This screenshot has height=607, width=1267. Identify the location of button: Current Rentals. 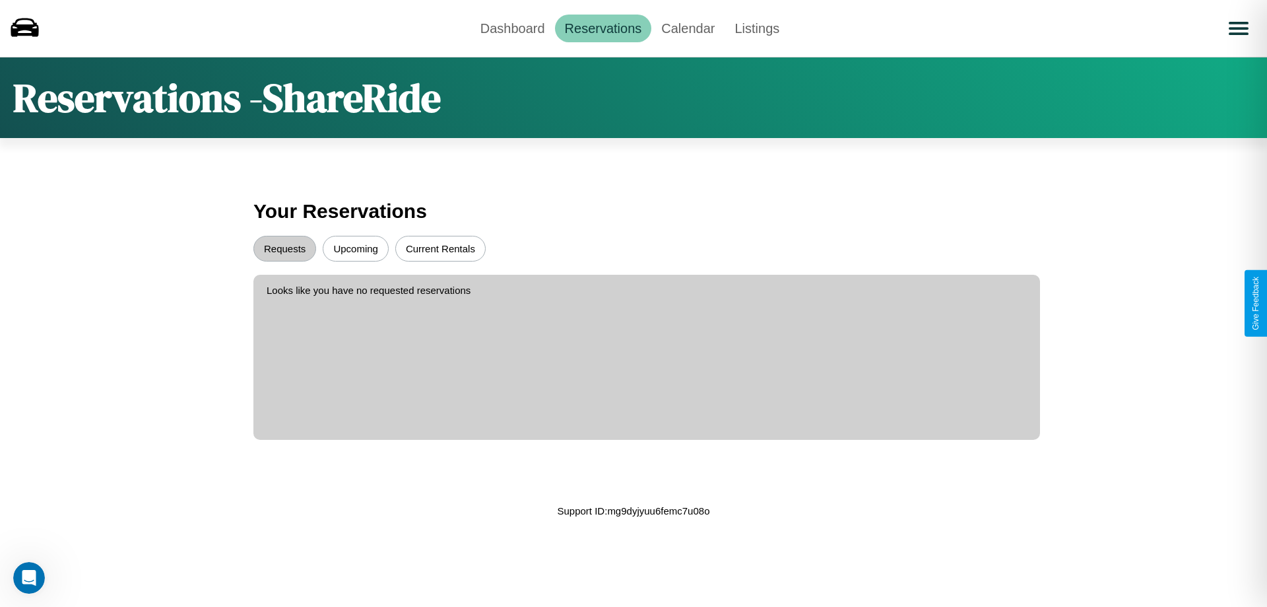
(440, 248).